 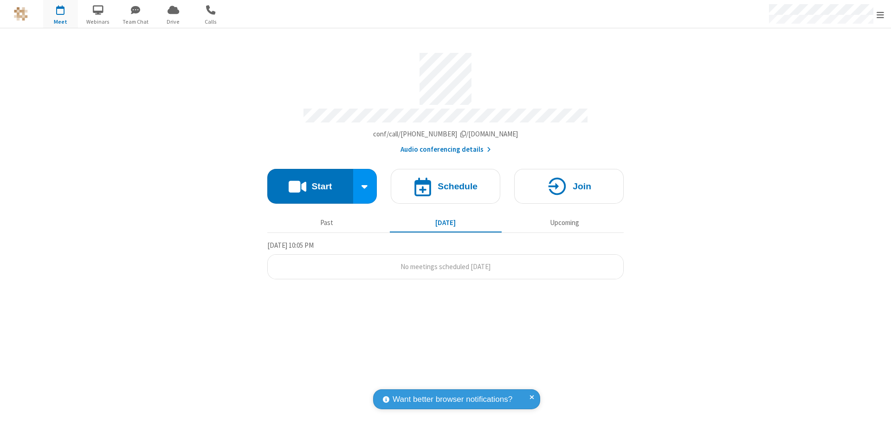 What do you see at coordinates (446, 134) in the screenshot?
I see `button: Copy my meeting room linkCopy my meeting room link` at bounding box center [446, 134].